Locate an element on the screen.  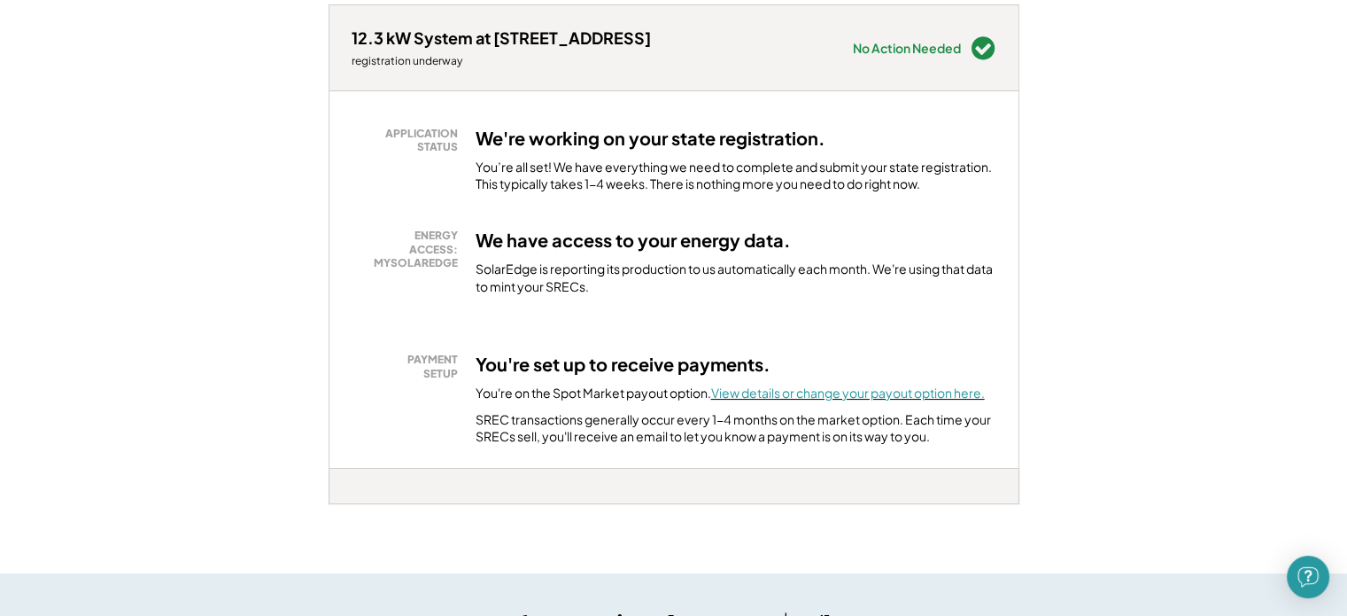
h3: We have access to your energy data. is located at coordinates (633, 240).